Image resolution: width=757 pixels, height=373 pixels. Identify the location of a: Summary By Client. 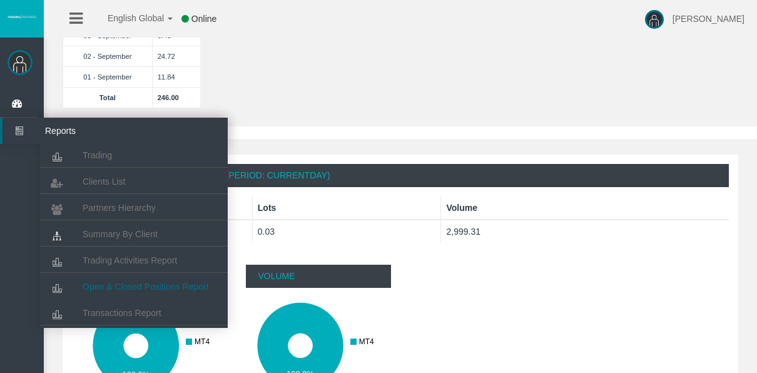
(134, 234).